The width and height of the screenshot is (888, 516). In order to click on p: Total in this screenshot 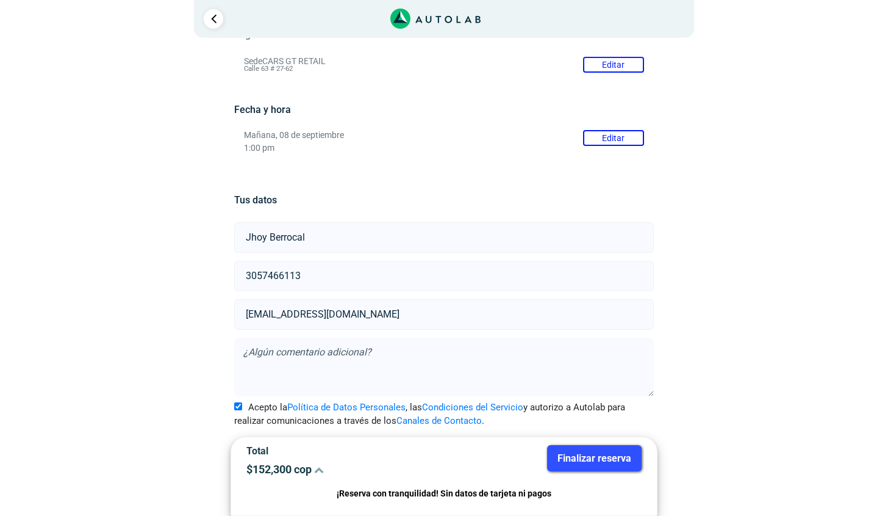, I will do `click(340, 450)`.